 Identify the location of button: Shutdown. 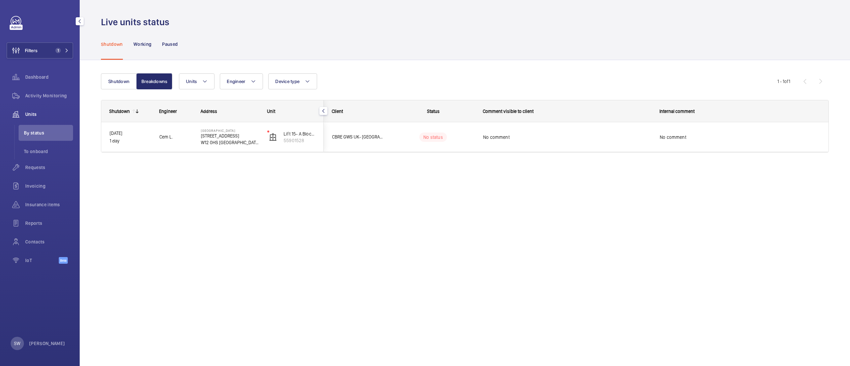
(119, 81).